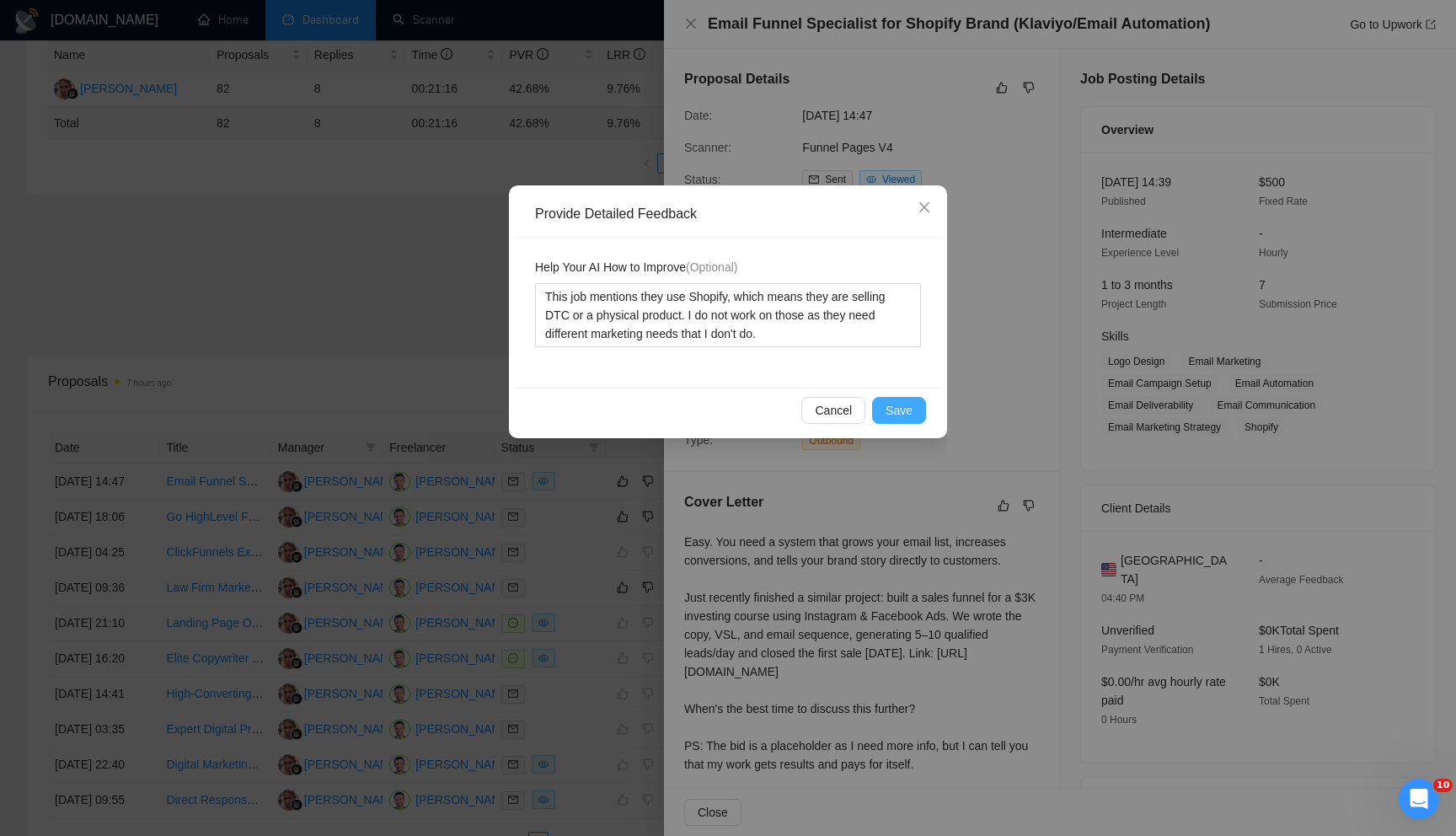 The width and height of the screenshot is (1456, 836). What do you see at coordinates (711, 267) in the screenshot?
I see `span: (Optional)` at bounding box center [711, 267].